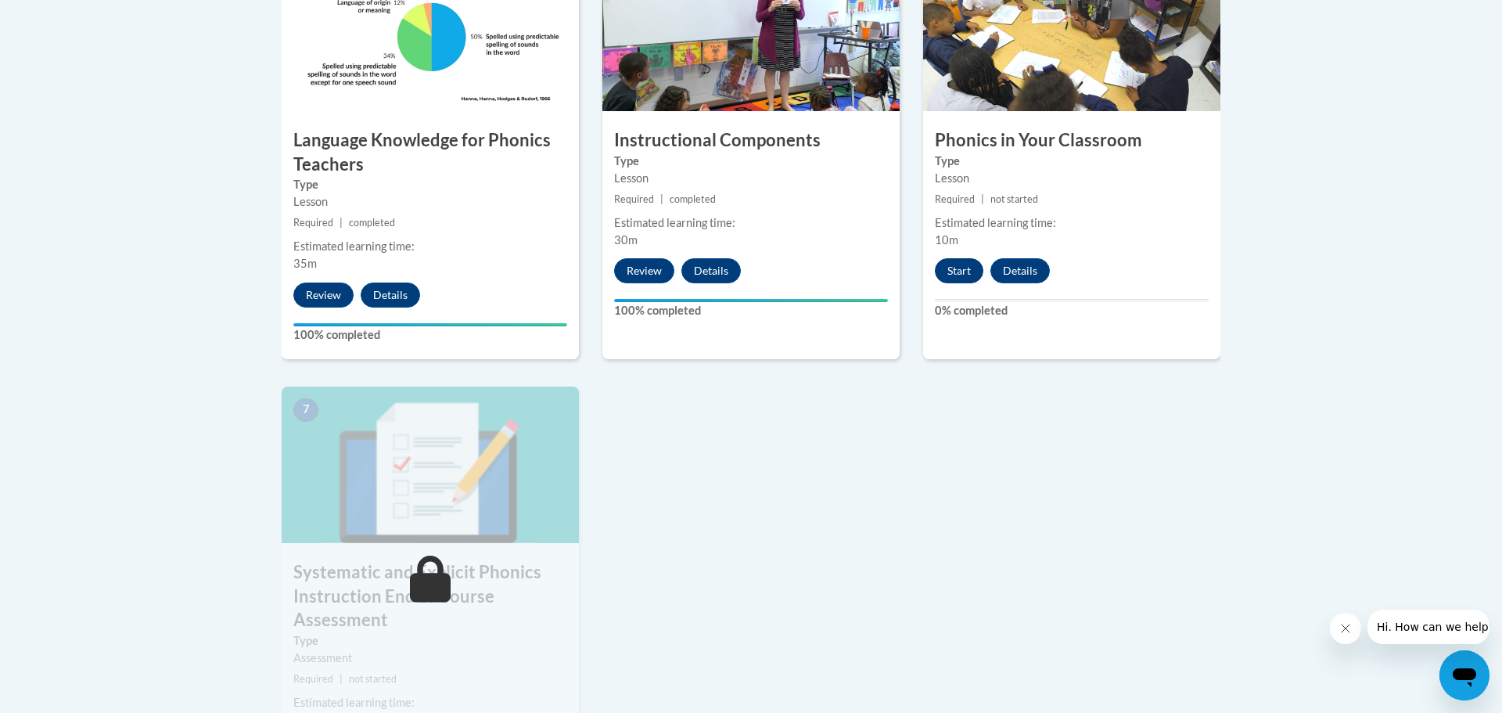  I want to click on span: Hi. How can we help?, so click(68, 17).